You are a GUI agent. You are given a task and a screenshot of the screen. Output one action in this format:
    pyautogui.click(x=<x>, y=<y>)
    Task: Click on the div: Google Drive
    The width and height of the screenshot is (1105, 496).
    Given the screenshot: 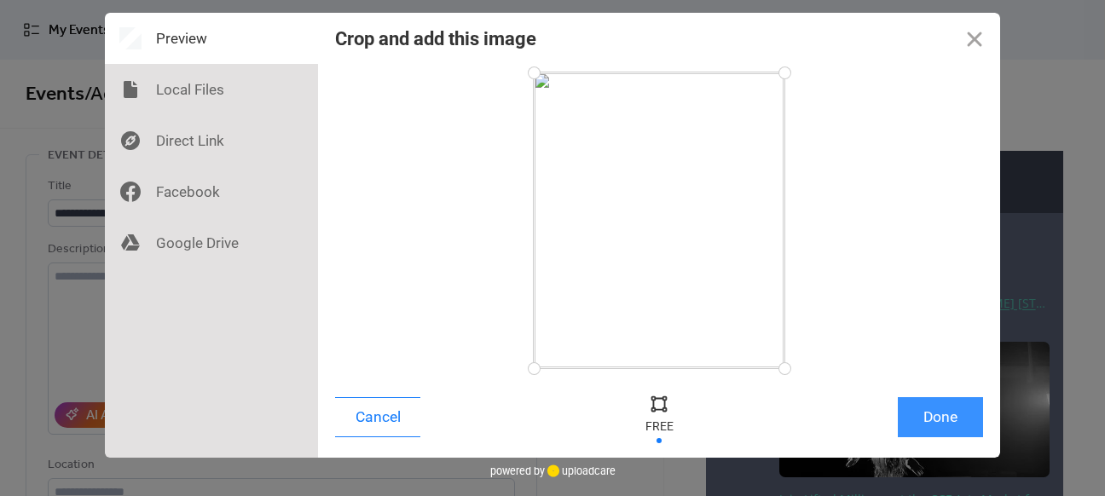 What is the action you would take?
    pyautogui.click(x=211, y=243)
    